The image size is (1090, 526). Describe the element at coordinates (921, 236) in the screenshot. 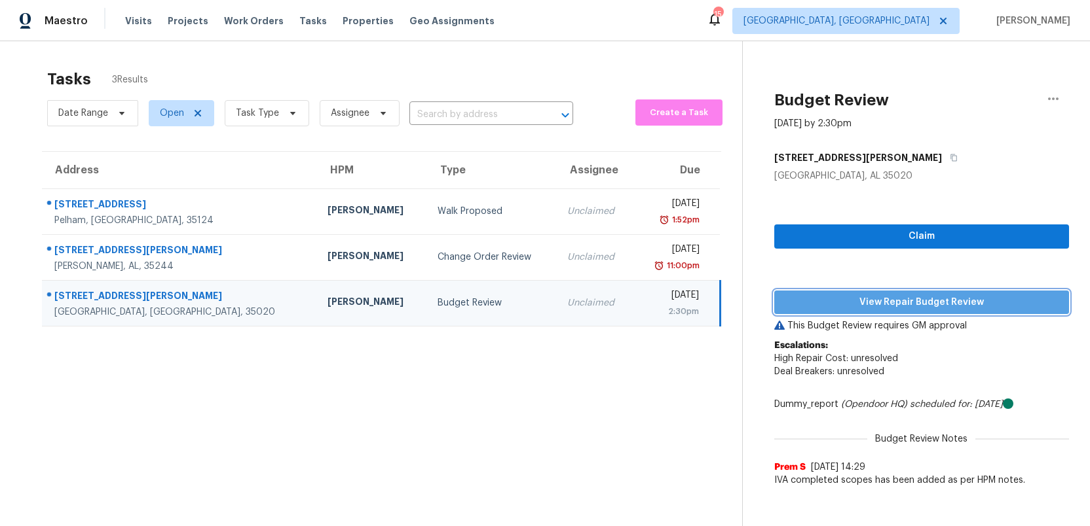

I see `button: Claim` at that location.